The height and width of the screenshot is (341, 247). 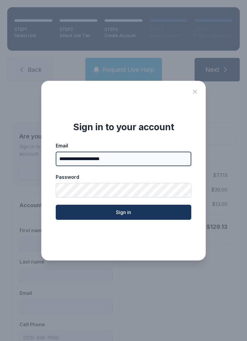 I want to click on div: Email, so click(x=124, y=146).